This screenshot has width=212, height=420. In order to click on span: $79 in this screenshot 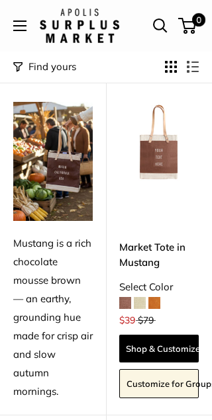, I will do `click(145, 320)`.